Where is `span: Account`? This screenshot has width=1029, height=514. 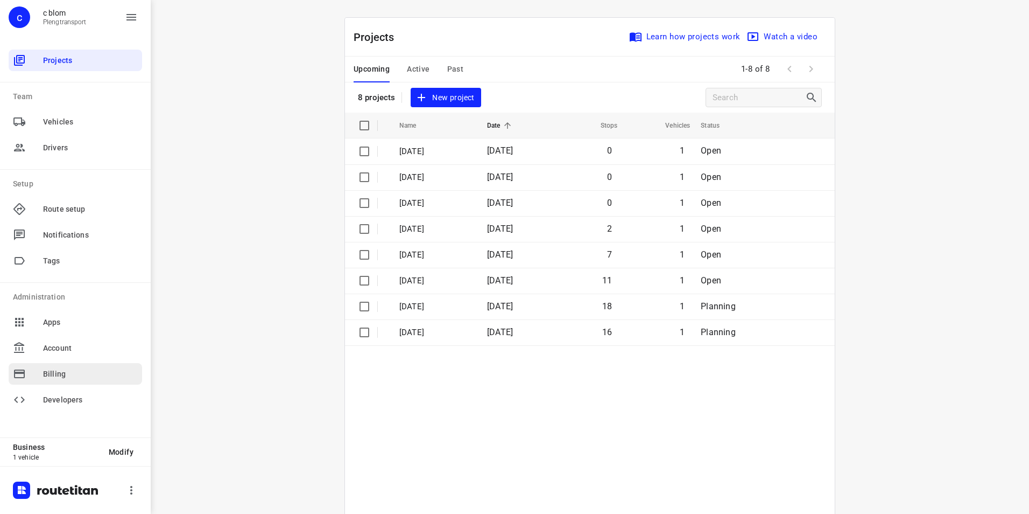
span: Account is located at coordinates (90, 348).